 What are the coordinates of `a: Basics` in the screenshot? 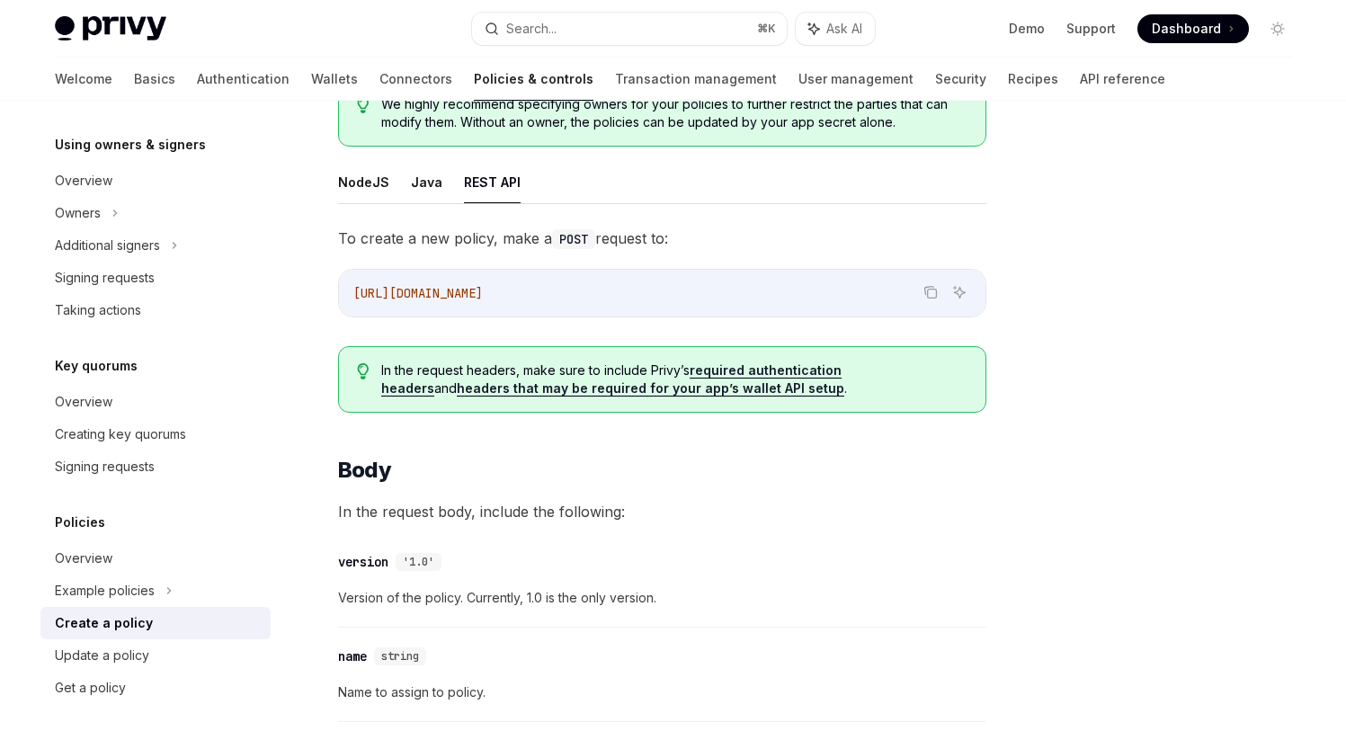 It's located at (155, 79).